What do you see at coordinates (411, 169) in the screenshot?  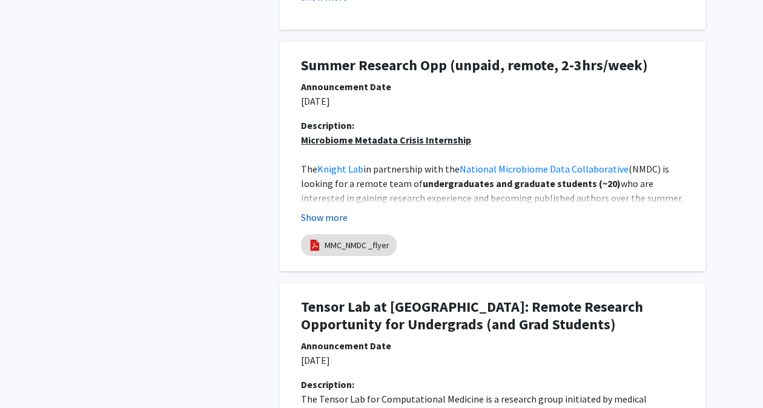 I see `span: in partnership with the` at bounding box center [411, 169].